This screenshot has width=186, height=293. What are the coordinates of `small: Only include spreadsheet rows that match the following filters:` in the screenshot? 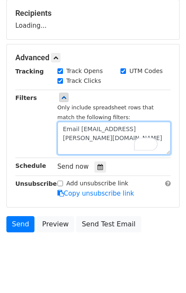 It's located at (106, 112).